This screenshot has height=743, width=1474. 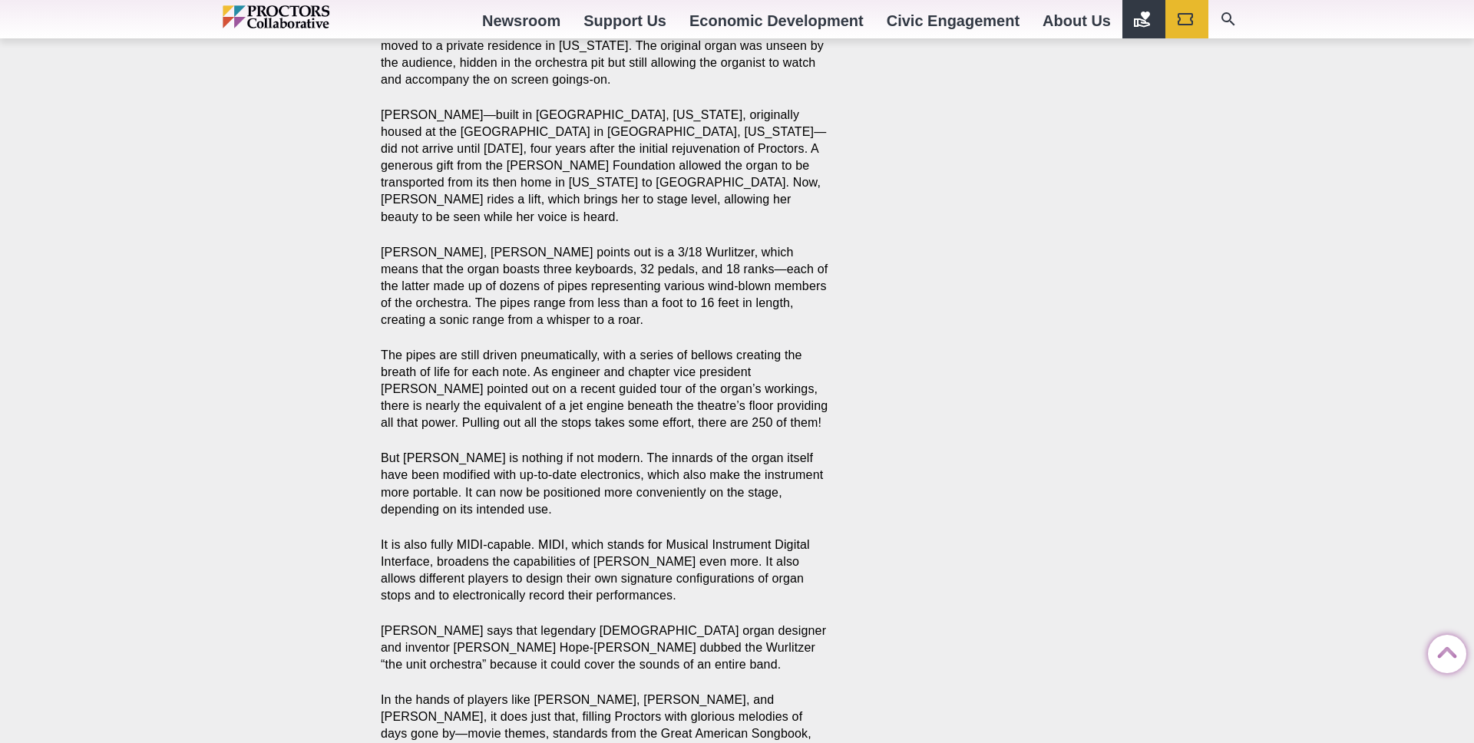 I want to click on p: The pipes are still driven pneumatically, with a series of bellows creating the breath of life fo..., so click(x=607, y=389).